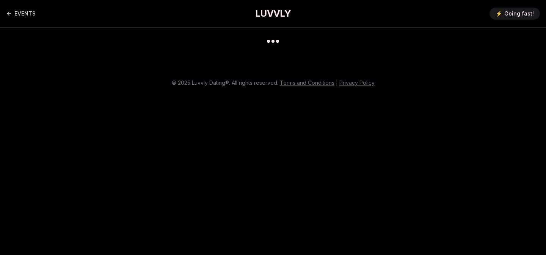 This screenshot has width=546, height=255. I want to click on a: Privacy Policy, so click(356, 83).